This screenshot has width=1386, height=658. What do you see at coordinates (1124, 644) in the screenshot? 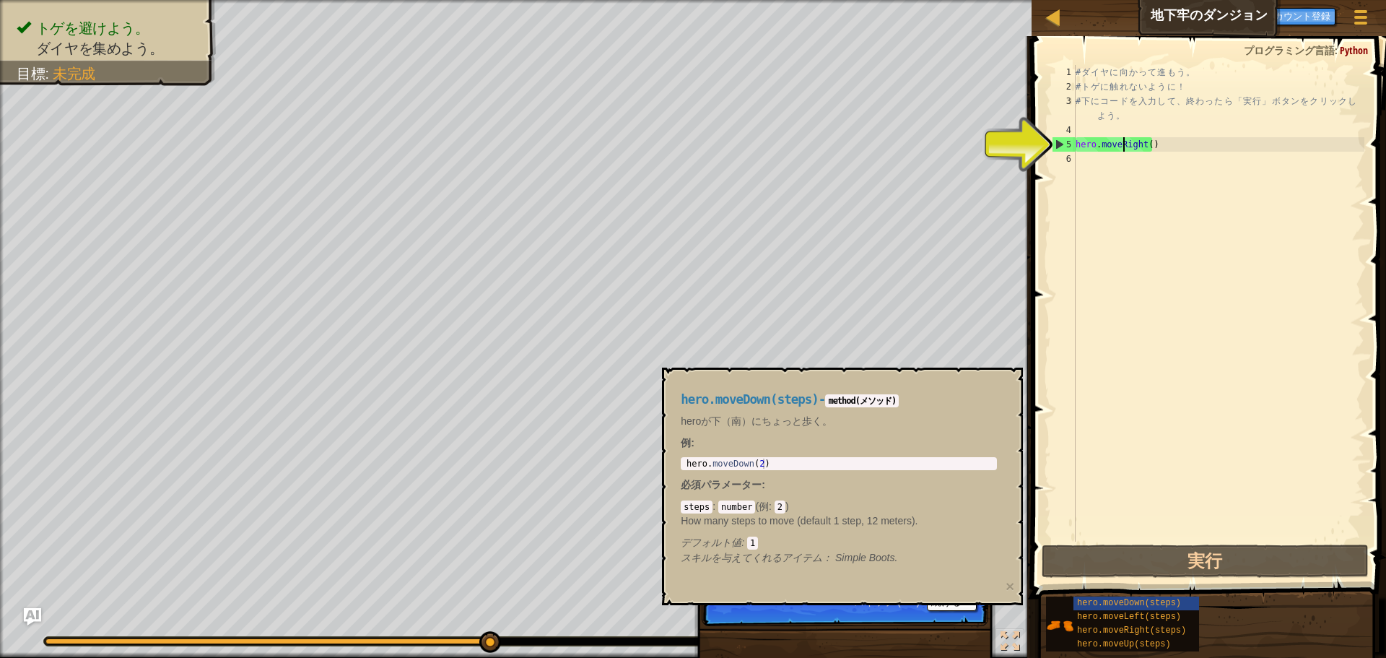
I see `span: hero.moveUp(steps)` at bounding box center [1124, 644].